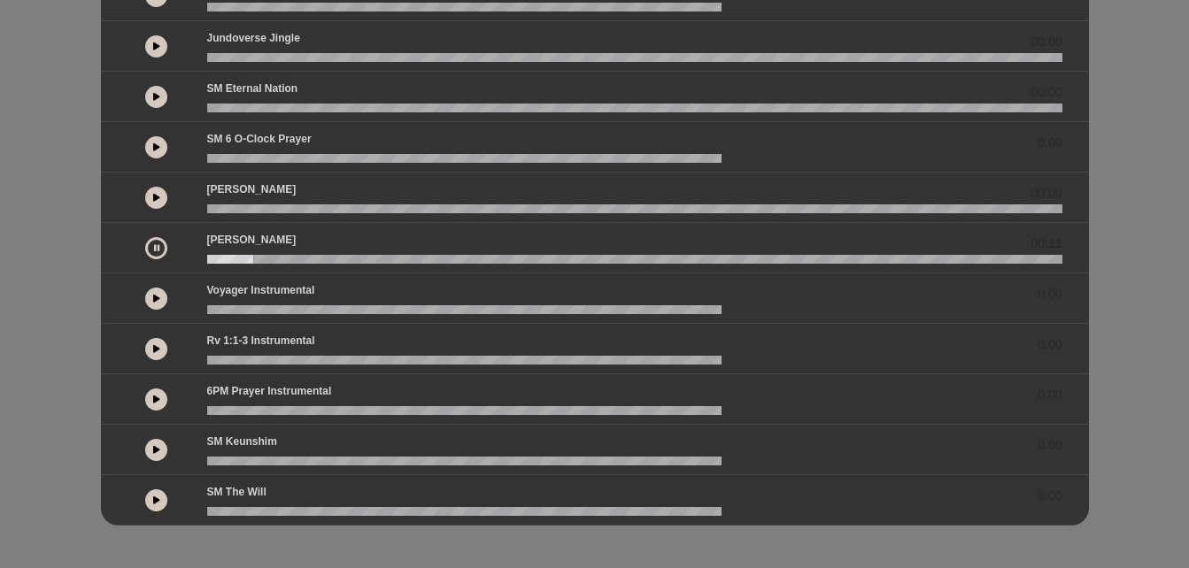  Describe the element at coordinates (261, 290) in the screenshot. I see `p: Voyager Instrumental` at that location.